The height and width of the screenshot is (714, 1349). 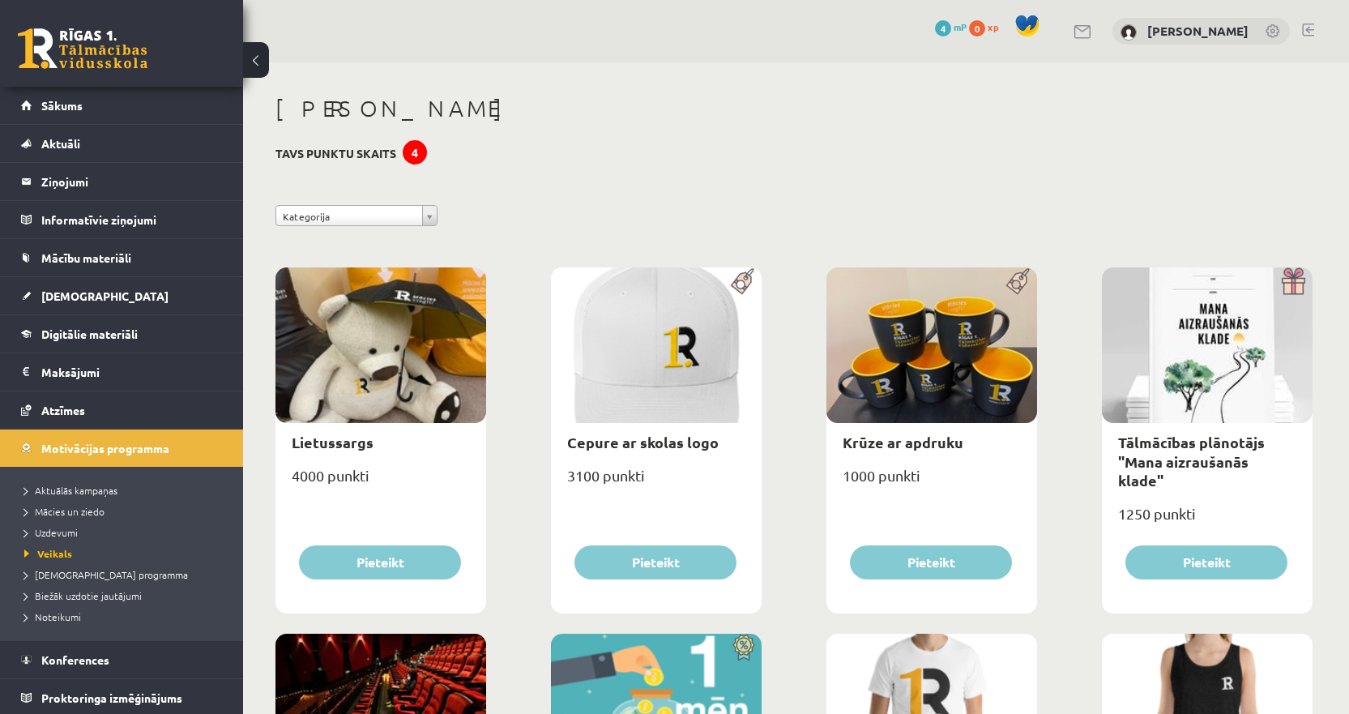 What do you see at coordinates (415, 152) in the screenshot?
I see `div: 4` at bounding box center [415, 152].